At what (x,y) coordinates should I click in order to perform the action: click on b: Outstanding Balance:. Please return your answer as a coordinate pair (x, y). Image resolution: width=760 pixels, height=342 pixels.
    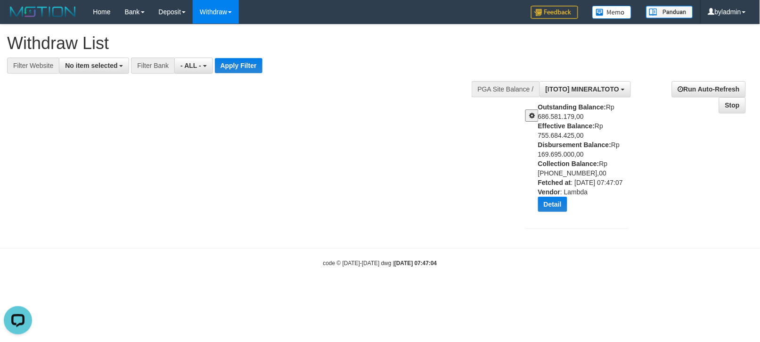
    Looking at the image, I should click on (572, 107).